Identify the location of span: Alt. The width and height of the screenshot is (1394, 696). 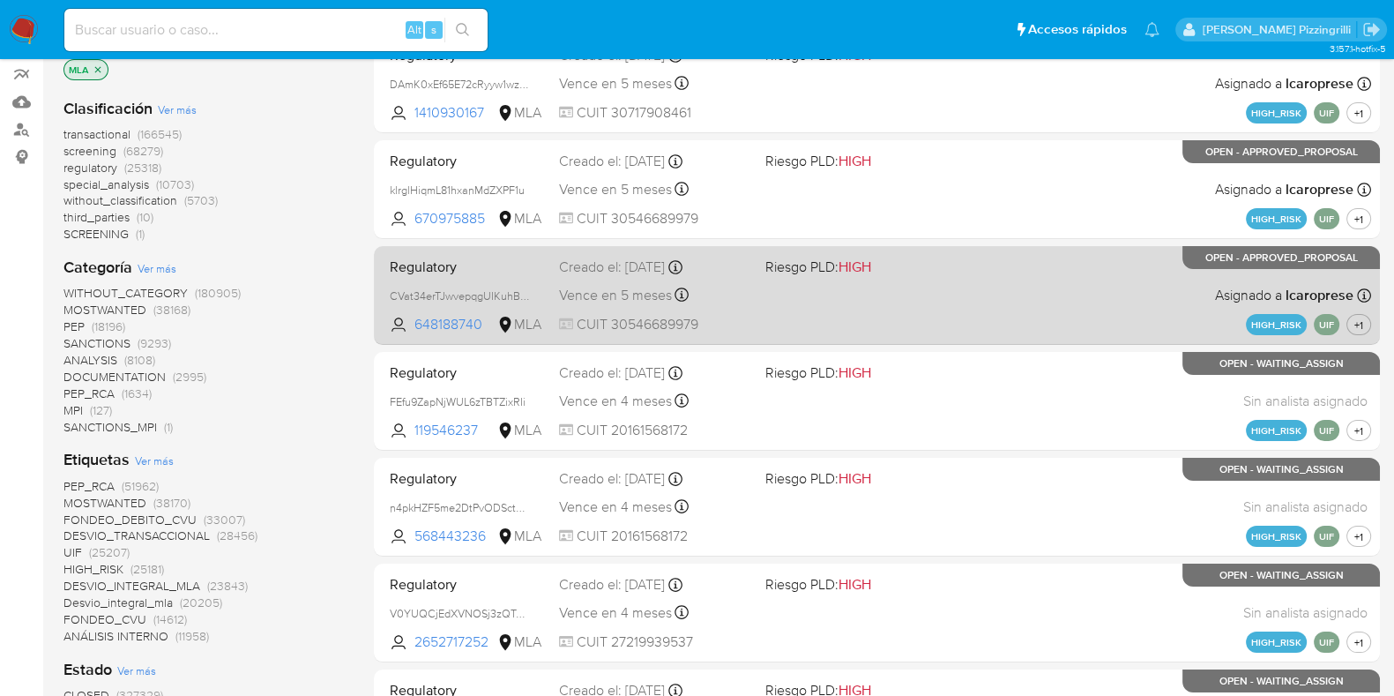
(414, 29).